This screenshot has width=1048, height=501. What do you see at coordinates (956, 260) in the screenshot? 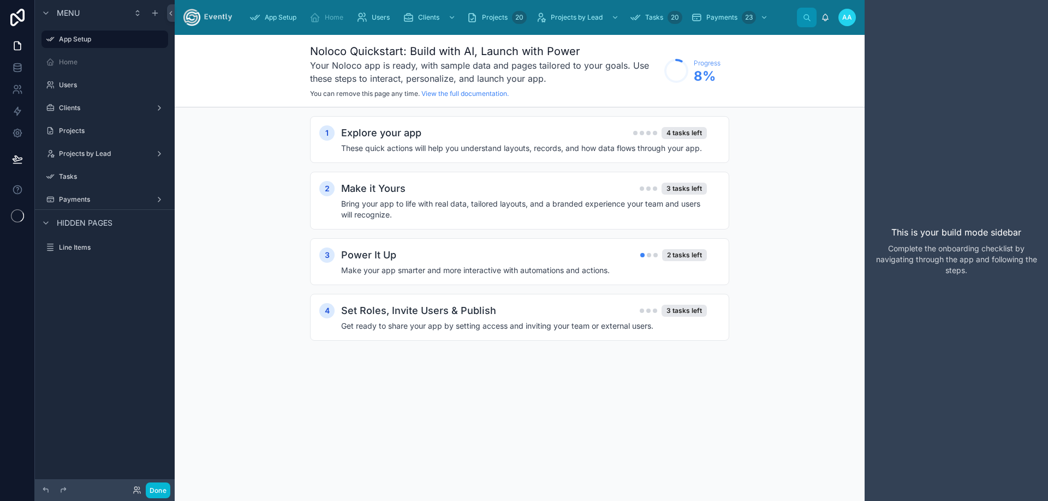
I see `p: Complete the onboarding checklist by navigating through the app and following the steps.` at bounding box center [956, 260].